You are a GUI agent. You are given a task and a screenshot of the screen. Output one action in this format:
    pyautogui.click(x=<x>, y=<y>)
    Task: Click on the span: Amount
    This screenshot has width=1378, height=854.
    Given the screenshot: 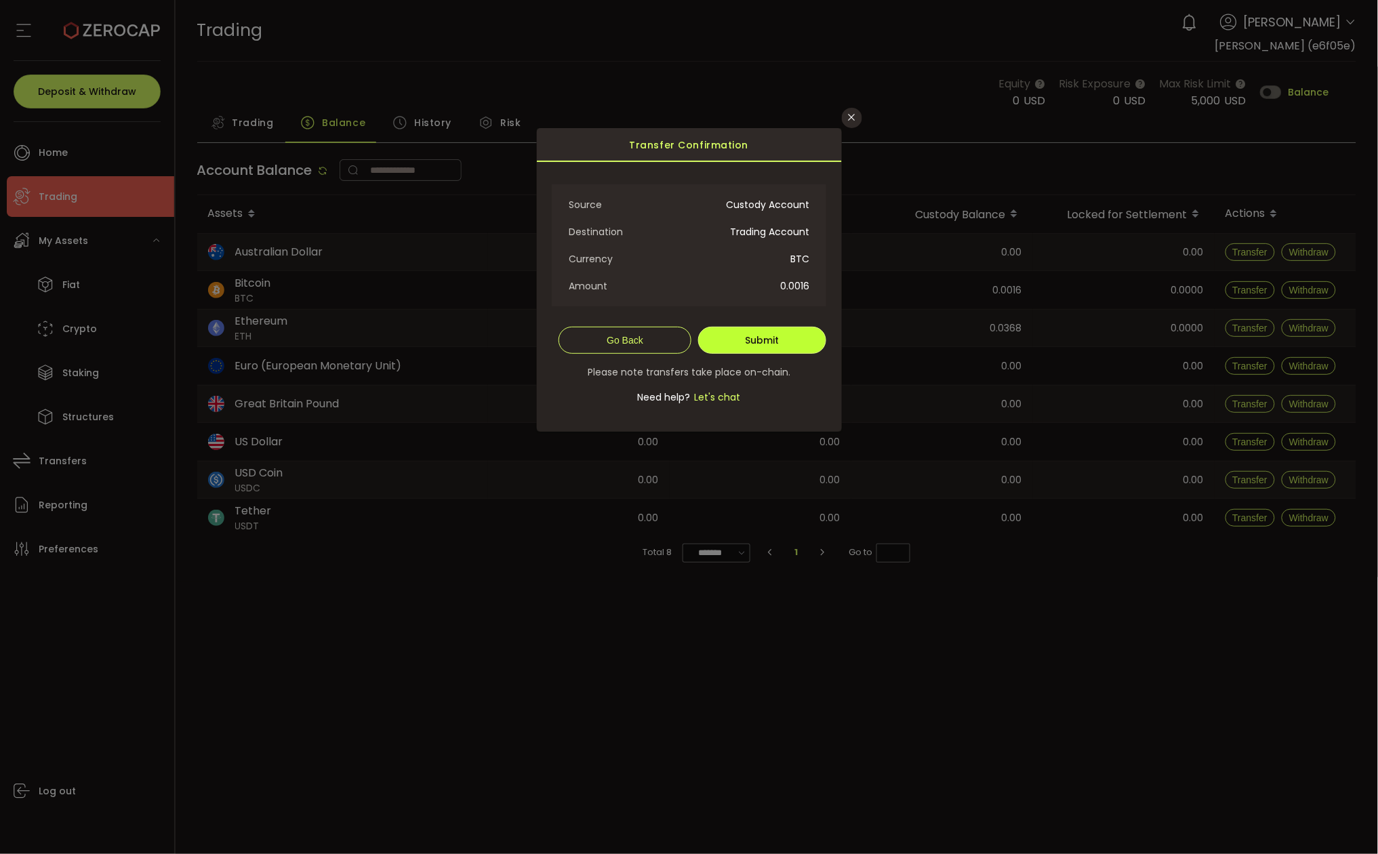 What is the action you would take?
    pyautogui.click(x=588, y=286)
    